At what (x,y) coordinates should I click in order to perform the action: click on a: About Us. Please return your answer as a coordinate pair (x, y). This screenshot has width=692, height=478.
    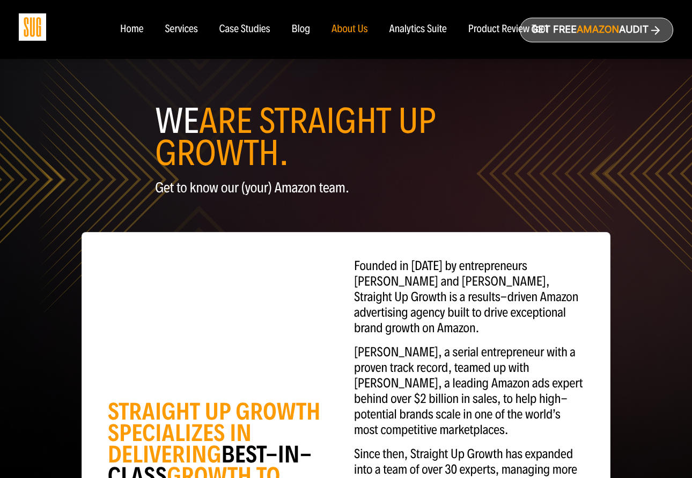
    Looking at the image, I should click on (350, 29).